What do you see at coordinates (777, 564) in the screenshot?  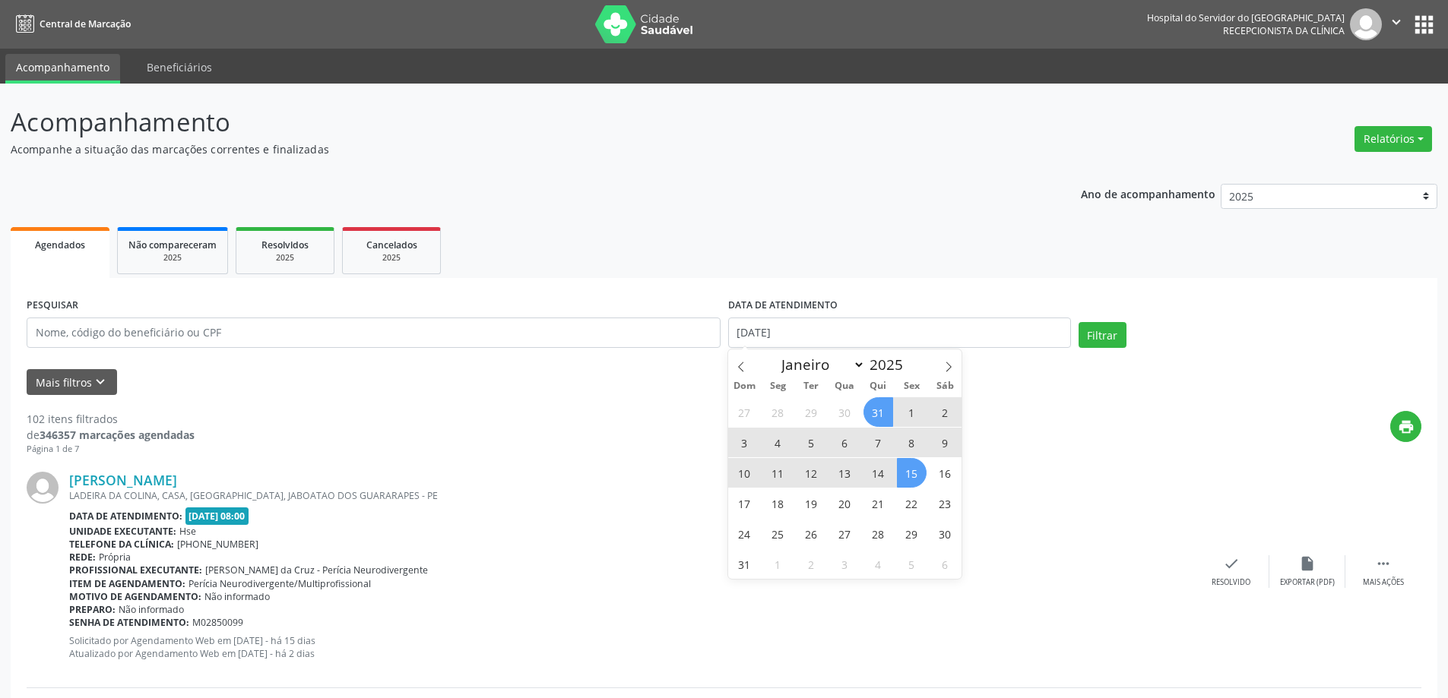 I see `span: Setembro 1, 2025` at bounding box center [777, 564].